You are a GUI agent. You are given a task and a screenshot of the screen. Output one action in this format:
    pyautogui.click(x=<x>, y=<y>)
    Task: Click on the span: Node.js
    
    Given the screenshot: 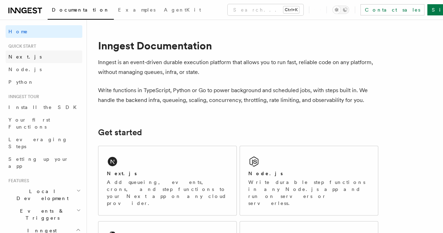 What is the action you would take?
    pyautogui.click(x=25, y=69)
    